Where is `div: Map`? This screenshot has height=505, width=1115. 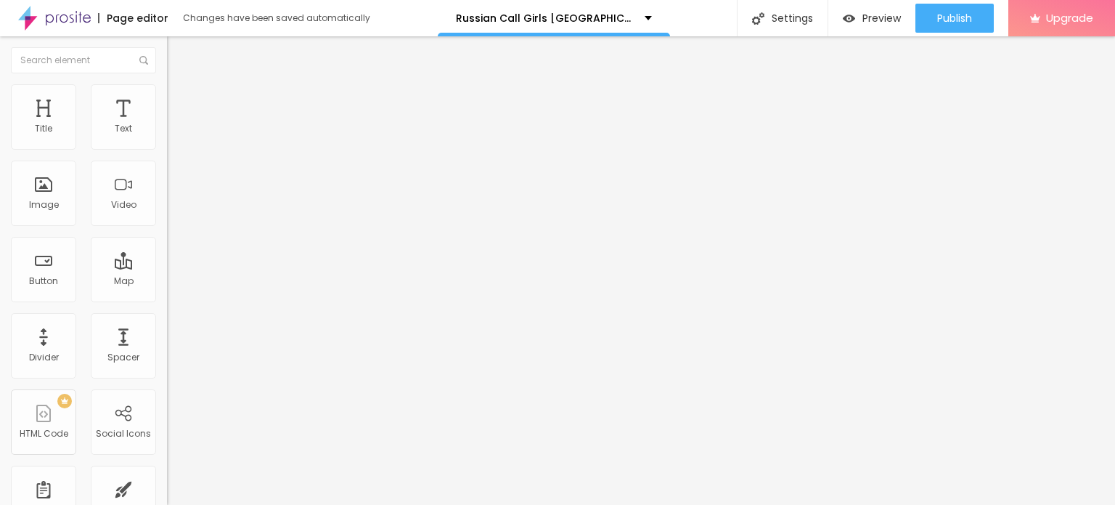
div: Map is located at coordinates (123, 281).